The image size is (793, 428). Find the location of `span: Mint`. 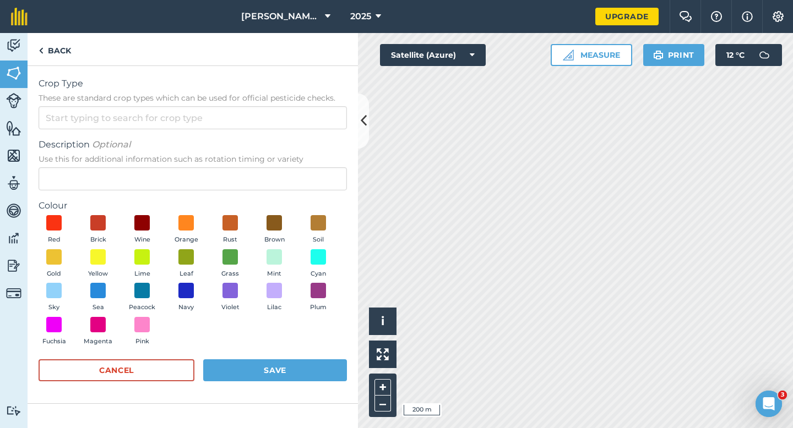

span: Mint is located at coordinates (274, 274).